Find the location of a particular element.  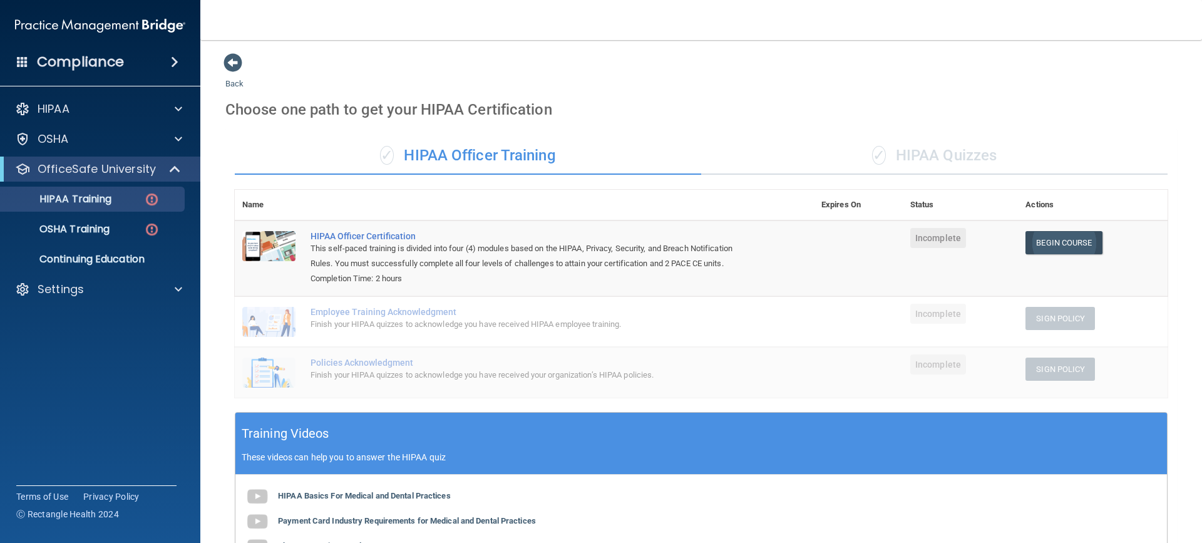

p: Continuing Education is located at coordinates (93, 259).